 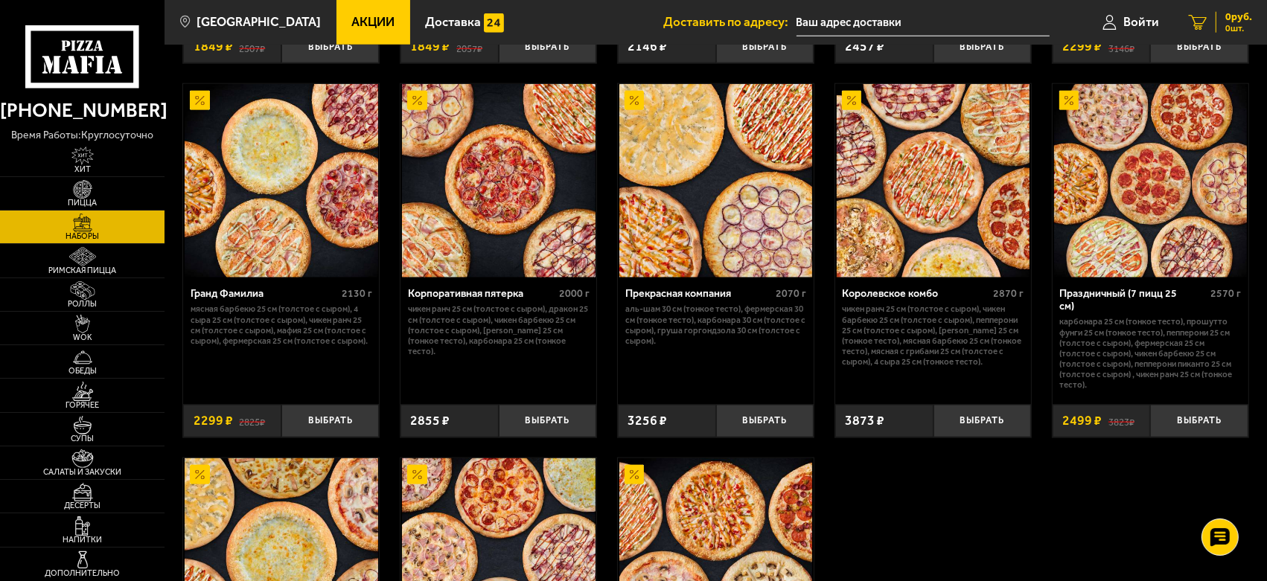 What do you see at coordinates (716, 181) in the screenshot?
I see `img: Прекрасная компания` at bounding box center [716, 181].